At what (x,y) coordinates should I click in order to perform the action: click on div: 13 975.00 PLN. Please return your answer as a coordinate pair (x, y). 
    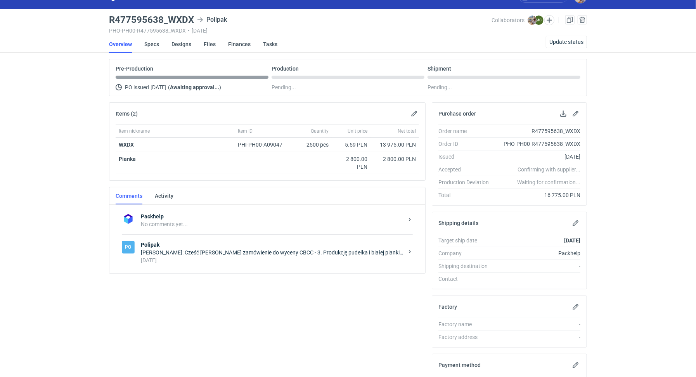
    Looking at the image, I should click on (395, 145).